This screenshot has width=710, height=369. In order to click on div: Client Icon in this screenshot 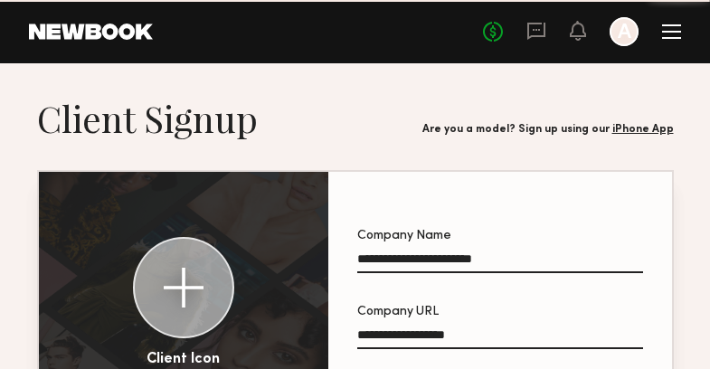, I will do `click(183, 360)`.